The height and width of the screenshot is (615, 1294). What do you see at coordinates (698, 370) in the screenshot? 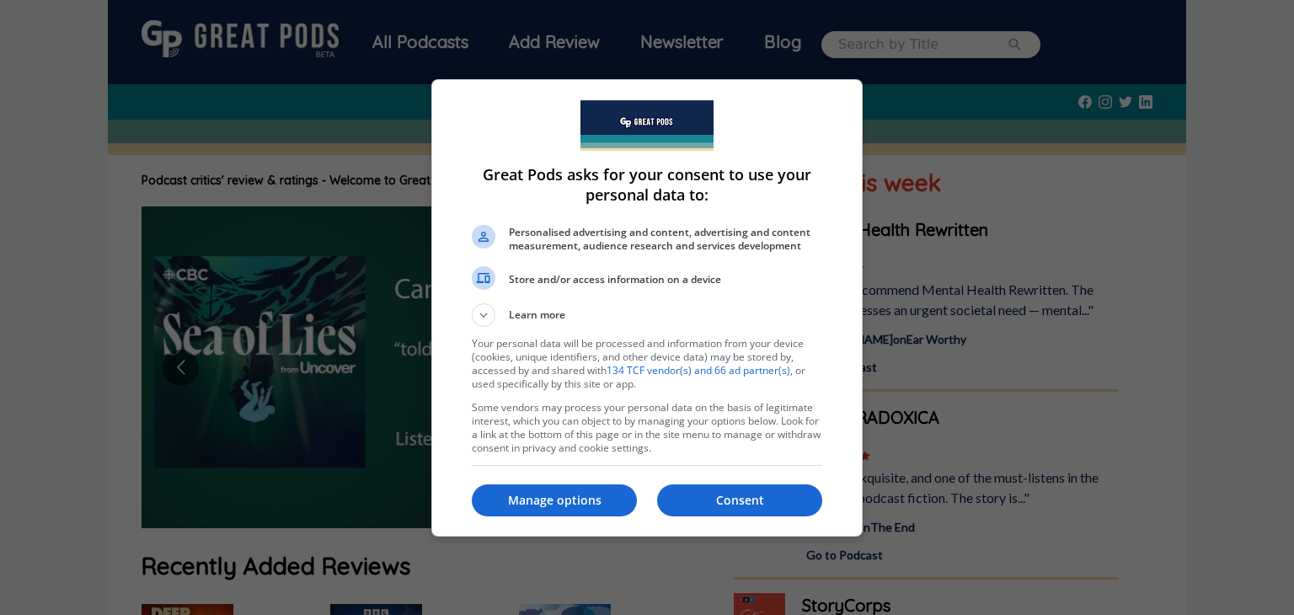
I see `a: 134 TCF vendor(s) and 66 ad partner(s)` at bounding box center [698, 370].